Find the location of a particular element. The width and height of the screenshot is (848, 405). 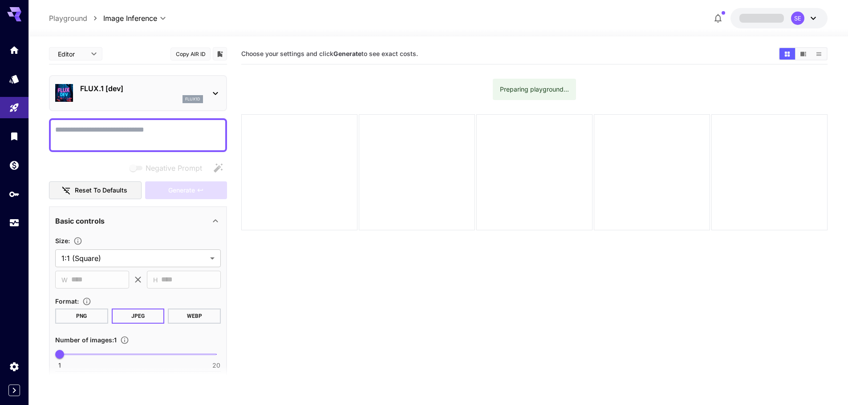

button: Show media in list view is located at coordinates (818, 54).